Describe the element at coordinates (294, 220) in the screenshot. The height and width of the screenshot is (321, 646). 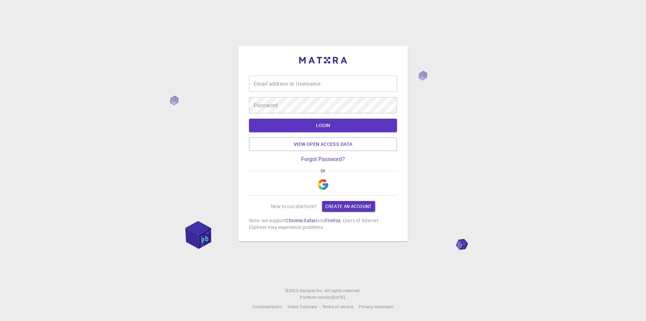
I see `a: Chrome` at that location.